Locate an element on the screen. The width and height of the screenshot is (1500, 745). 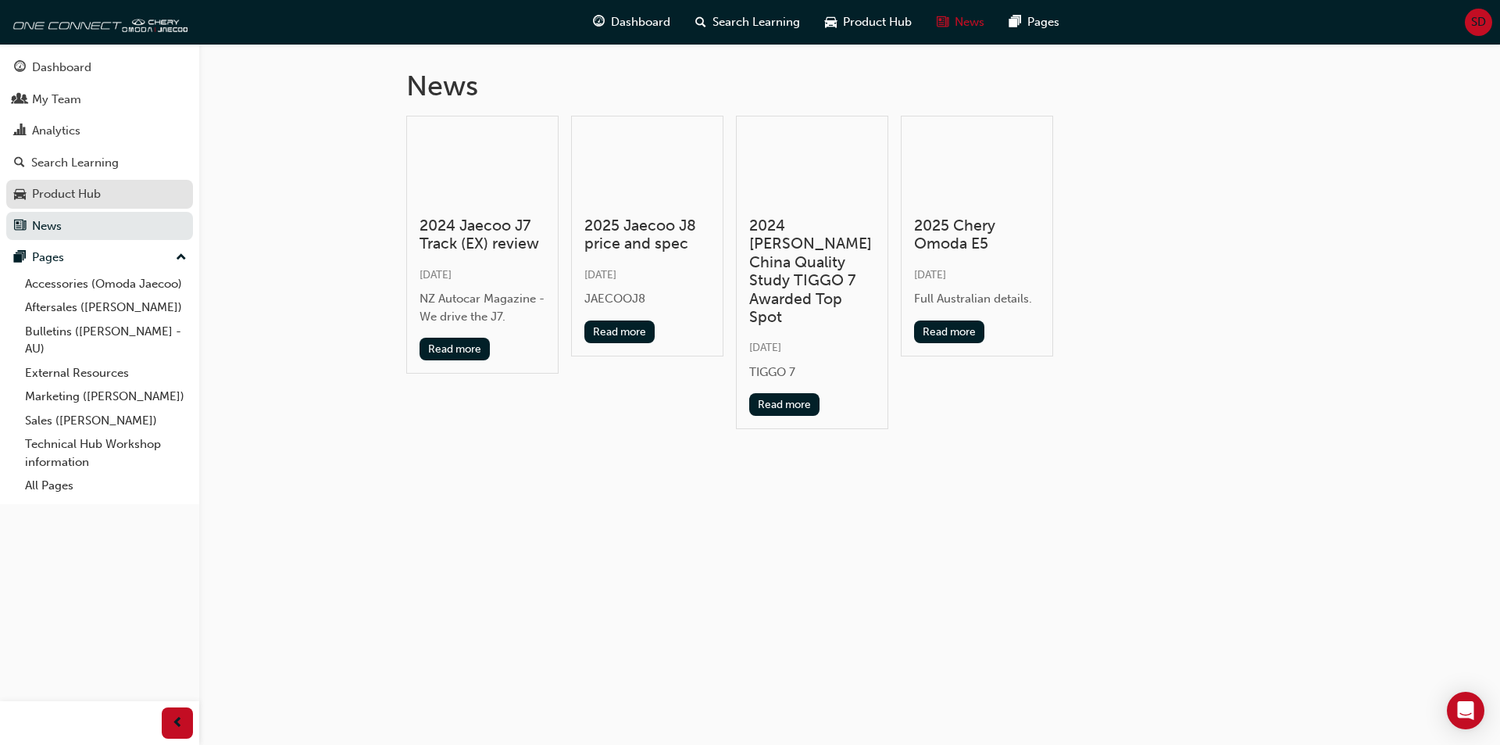
a: Analytics is located at coordinates (99, 130).